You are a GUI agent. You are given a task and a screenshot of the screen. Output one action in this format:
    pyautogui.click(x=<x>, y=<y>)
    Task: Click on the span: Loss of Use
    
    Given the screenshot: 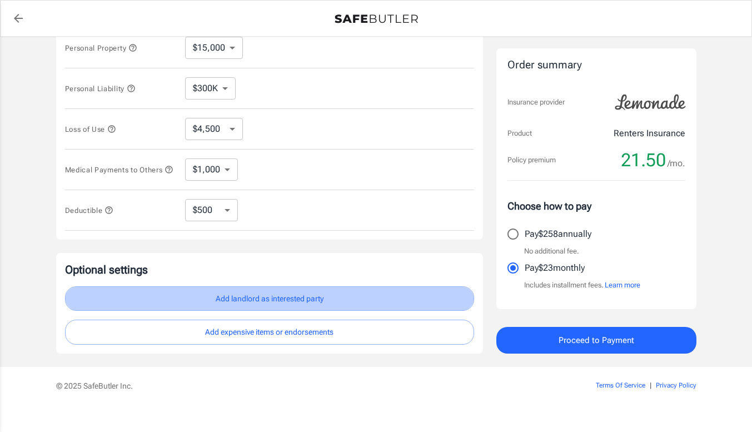 What is the action you would take?
    pyautogui.click(x=91, y=129)
    